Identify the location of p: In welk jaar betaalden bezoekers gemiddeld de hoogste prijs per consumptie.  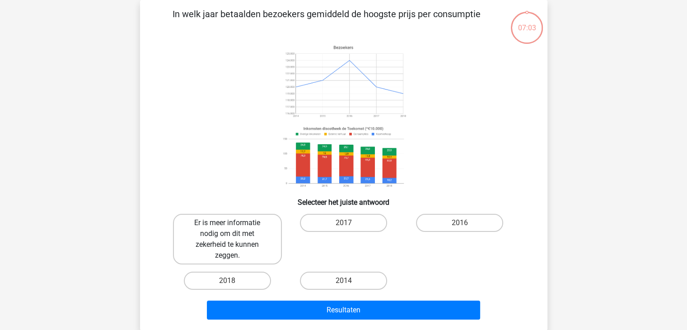
(327, 21).